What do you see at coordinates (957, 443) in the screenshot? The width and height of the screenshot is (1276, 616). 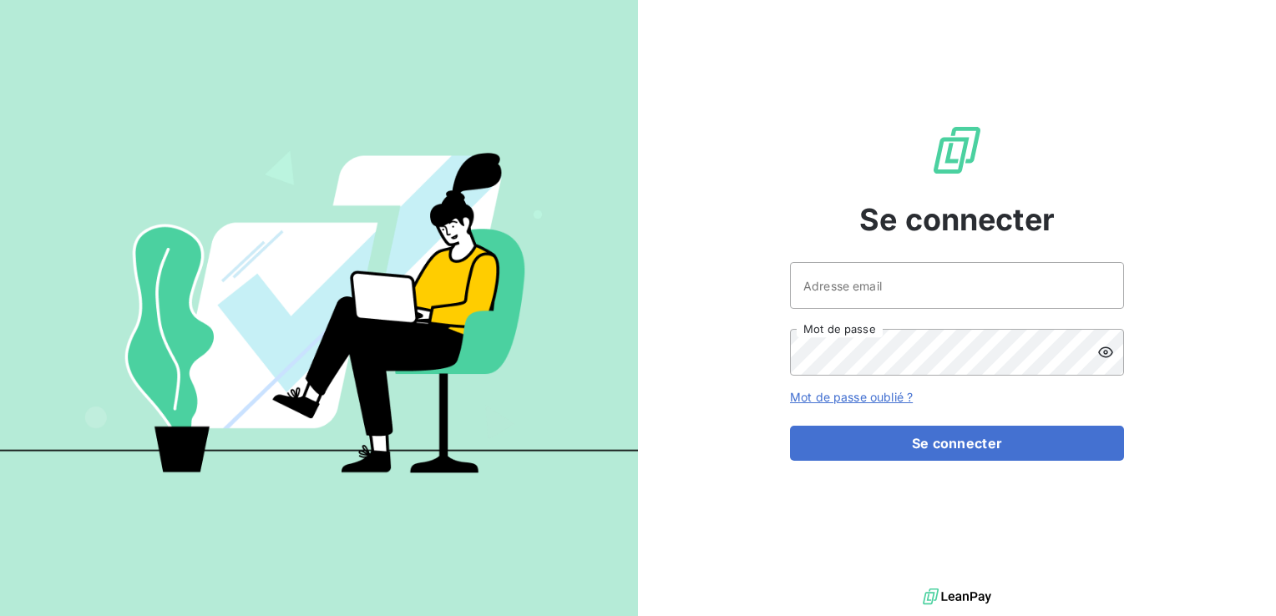 I see `button: Se connecter` at bounding box center [957, 443].